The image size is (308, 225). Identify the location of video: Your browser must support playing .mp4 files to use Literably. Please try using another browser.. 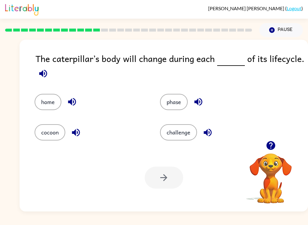
(271, 174).